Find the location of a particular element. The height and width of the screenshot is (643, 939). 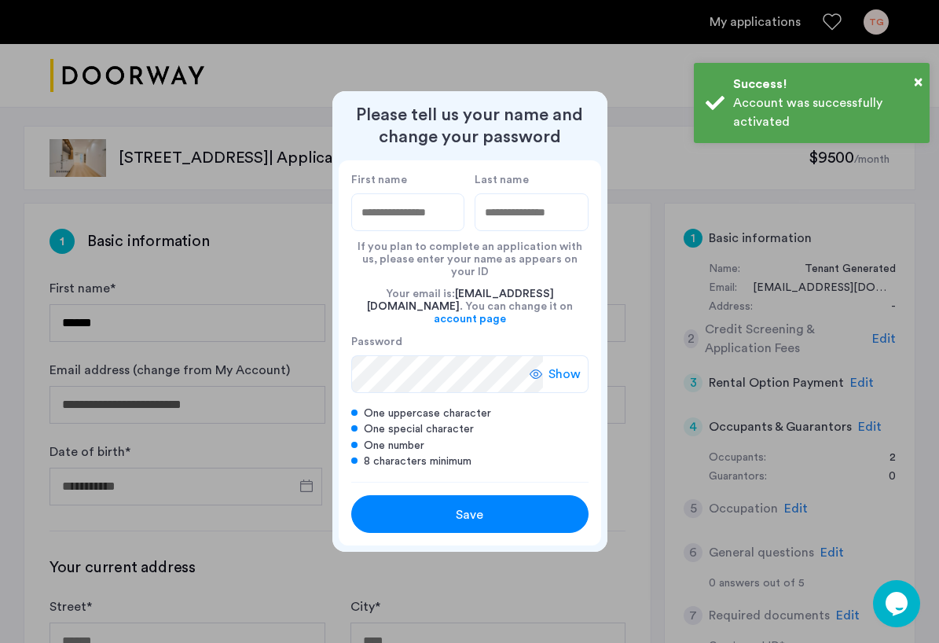

div: One uppercase character is located at coordinates (470, 413).